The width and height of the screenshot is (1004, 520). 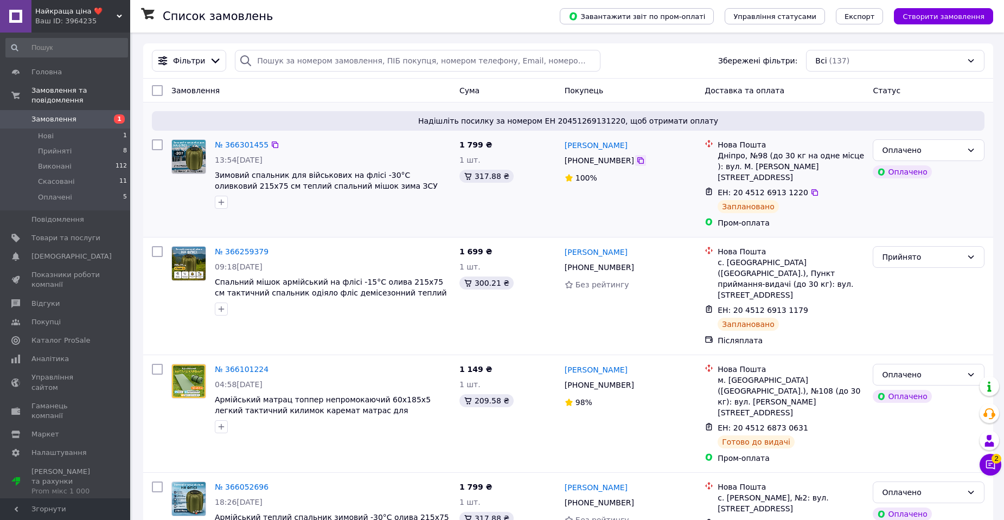 What do you see at coordinates (323, 410) in the screenshot?
I see `a: Армійський матрац топпер непромокаючий 60x185x5 легкий тактичний килимок каремат матрас для війсь...` at bounding box center [323, 410].